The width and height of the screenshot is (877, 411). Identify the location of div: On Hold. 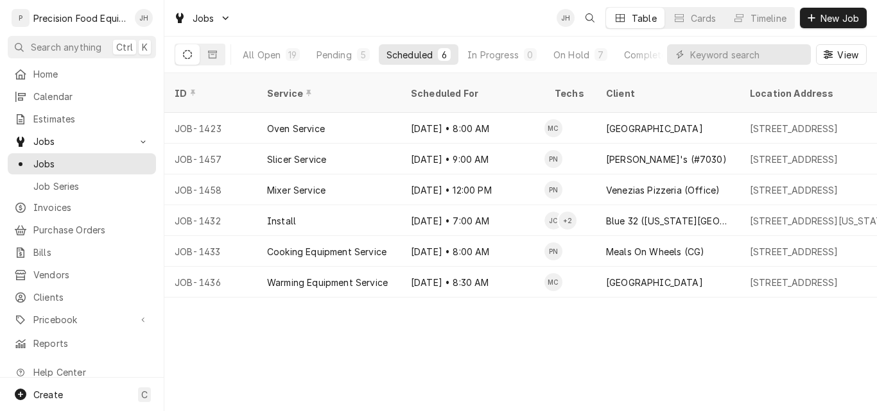
(571, 55).